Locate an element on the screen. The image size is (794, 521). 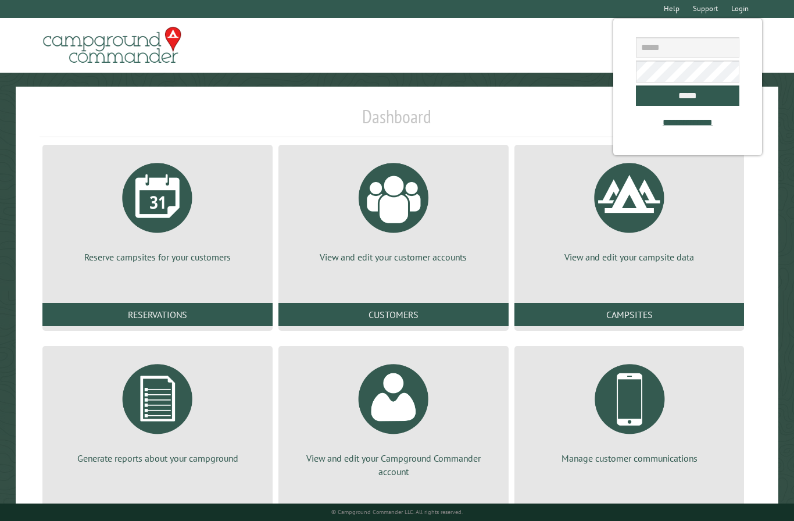
a: Customers is located at coordinates (393, 314).